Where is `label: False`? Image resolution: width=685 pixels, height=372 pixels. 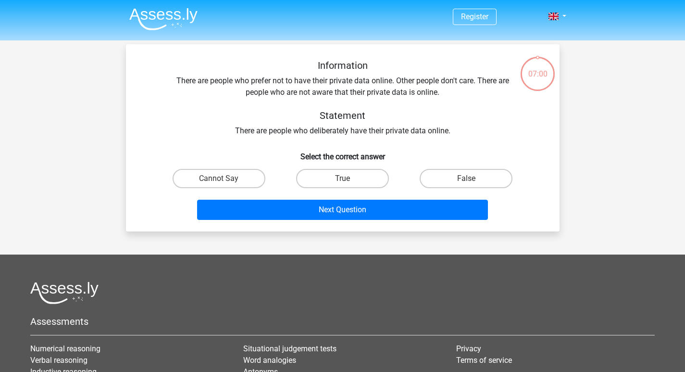
label: False is located at coordinates (466, 178).